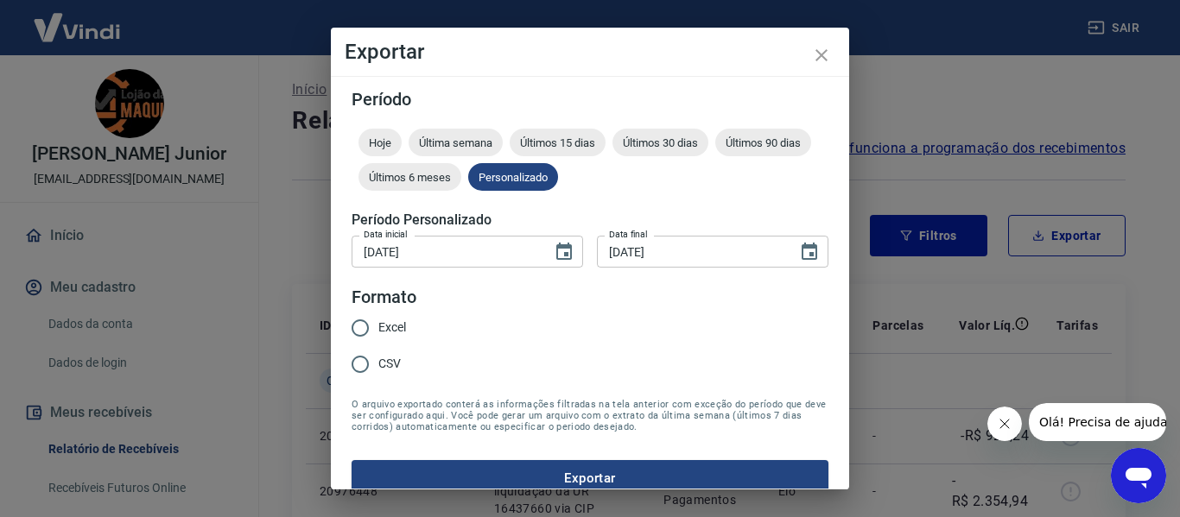 The height and width of the screenshot is (517, 1180). Describe the element at coordinates (590, 220) in the screenshot. I see `h5: Período Personalizado` at that location.